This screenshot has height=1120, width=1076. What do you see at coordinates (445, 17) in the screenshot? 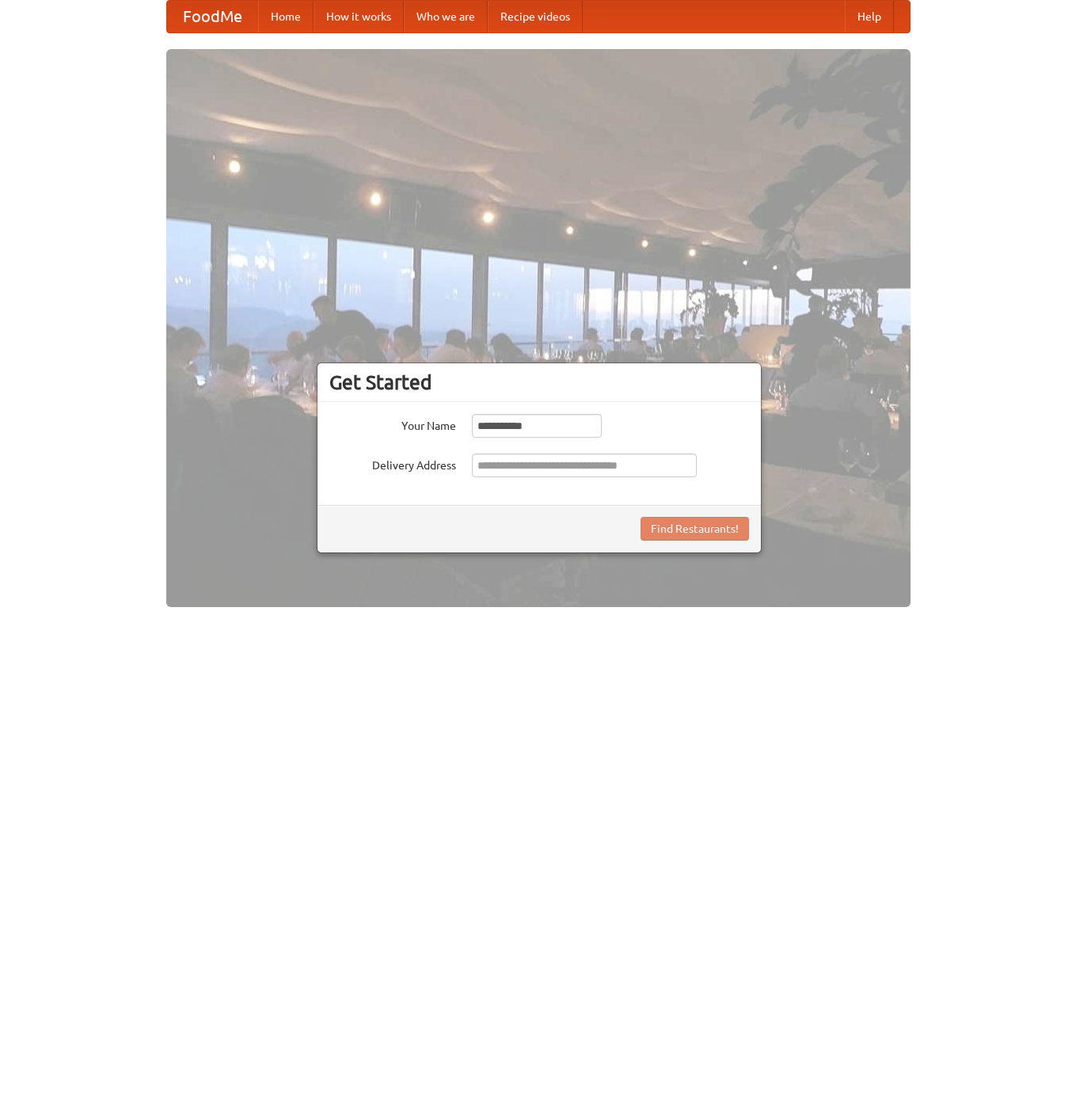
I see `a: Who we are` at bounding box center [445, 17].